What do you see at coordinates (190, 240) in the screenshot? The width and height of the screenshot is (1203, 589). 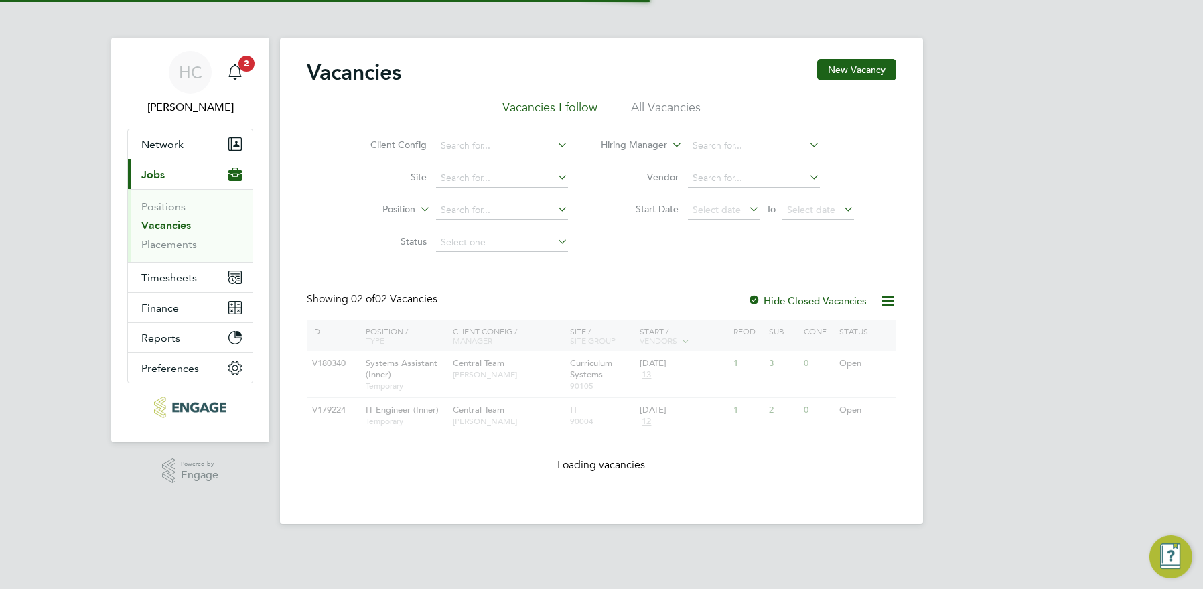 I see `nav: Main navigation` at bounding box center [190, 240].